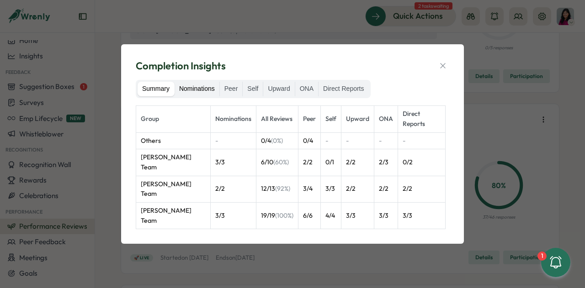 This screenshot has height=288, width=585. What do you see at coordinates (309, 189) in the screenshot?
I see `td: 3 / 4` at bounding box center [309, 189].